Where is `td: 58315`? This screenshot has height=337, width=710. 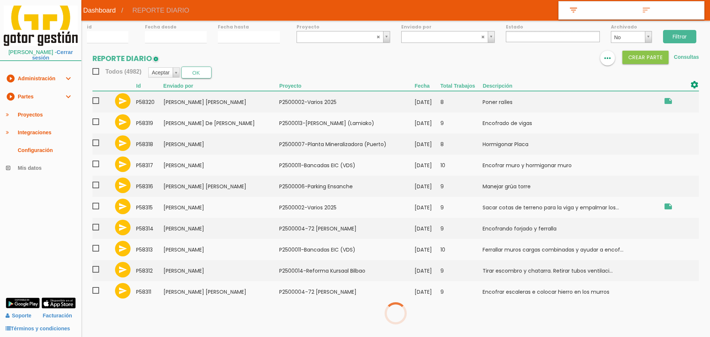 td: 58315 is located at coordinates (149, 207).